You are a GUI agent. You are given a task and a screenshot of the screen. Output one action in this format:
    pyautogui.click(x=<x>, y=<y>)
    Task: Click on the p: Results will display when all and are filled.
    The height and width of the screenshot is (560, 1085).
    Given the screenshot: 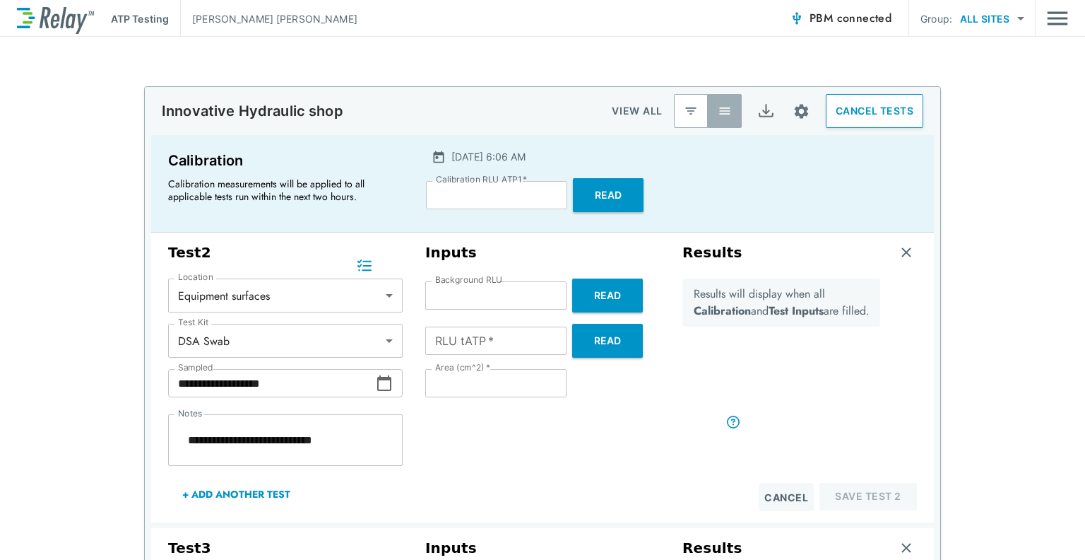 What is the action you would take?
    pyautogui.click(x=781, y=302)
    